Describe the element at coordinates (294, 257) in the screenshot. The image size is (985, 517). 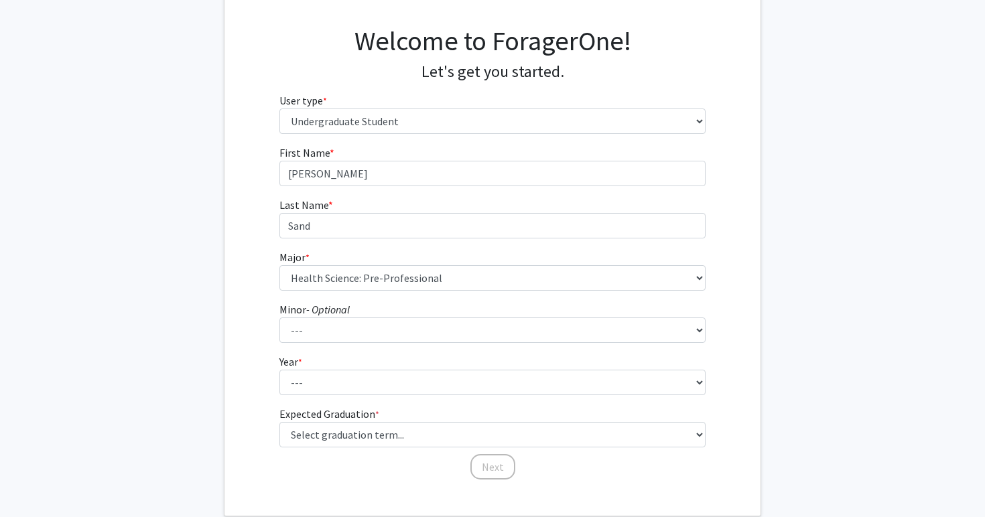
I see `label: Major` at that location.